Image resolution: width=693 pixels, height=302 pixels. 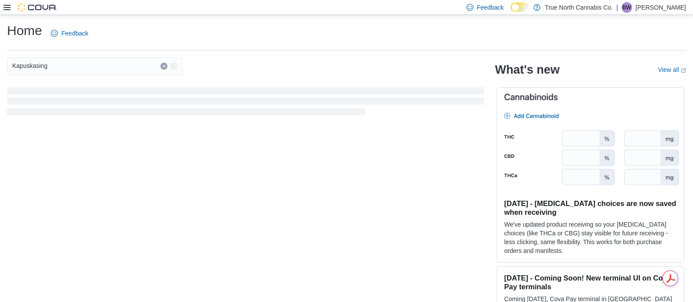 What do you see at coordinates (164, 66) in the screenshot?
I see `button: Clear input` at bounding box center [164, 66].